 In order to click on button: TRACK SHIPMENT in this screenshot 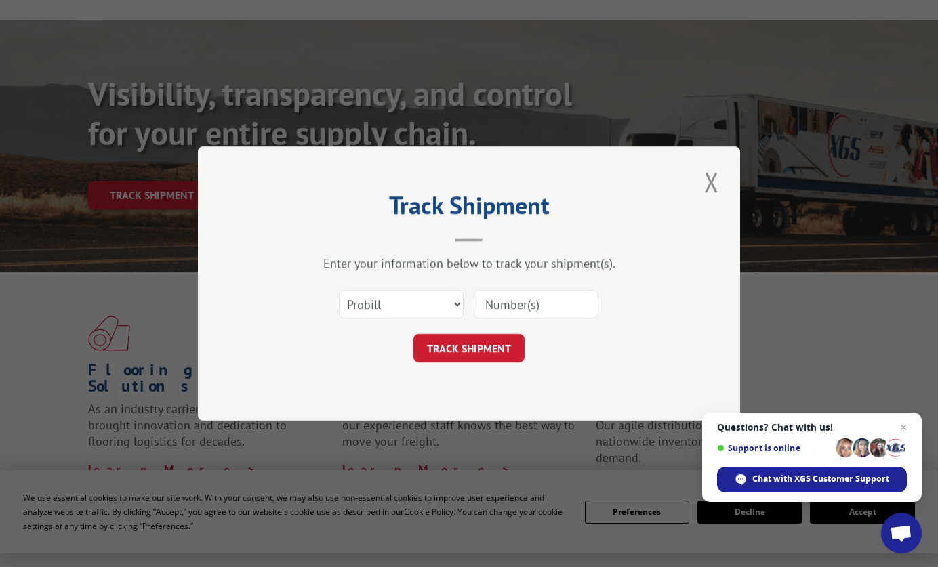, I will do `click(469, 348)`.